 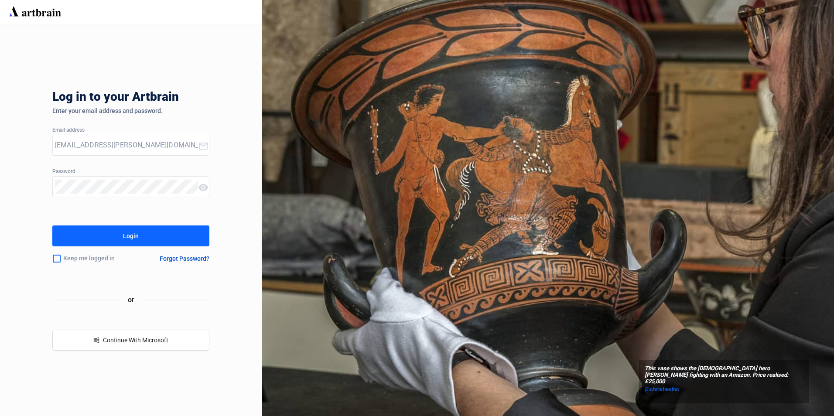 I want to click on button: windowsContinue With Microsoft, so click(x=131, y=340).